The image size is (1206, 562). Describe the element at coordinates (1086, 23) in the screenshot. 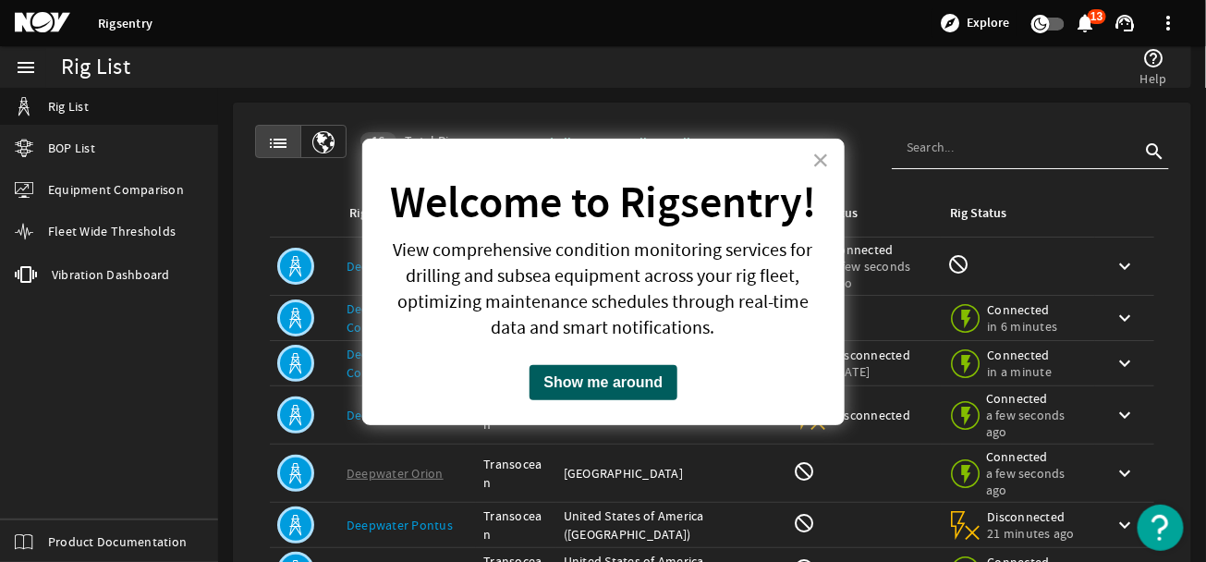

I see `mat-icon: notifications` at that location.